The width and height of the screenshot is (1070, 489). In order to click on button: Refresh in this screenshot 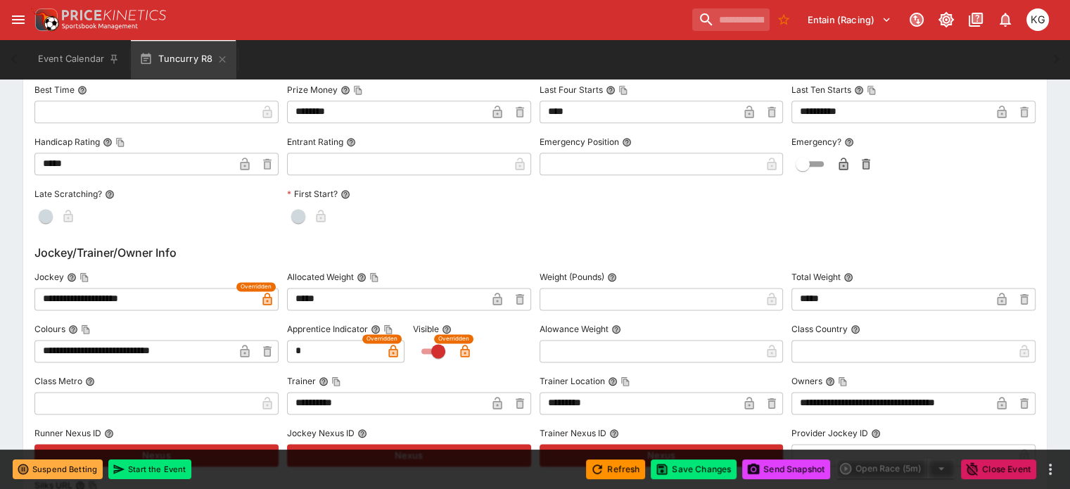, I will do `click(616, 469)`.